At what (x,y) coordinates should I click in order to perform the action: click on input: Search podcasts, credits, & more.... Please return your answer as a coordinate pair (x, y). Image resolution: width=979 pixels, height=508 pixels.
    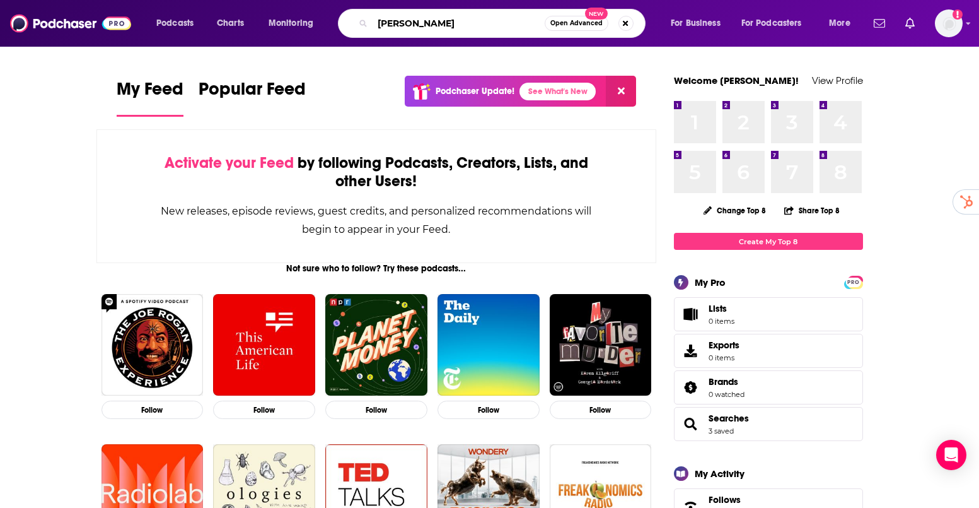
    Looking at the image, I should click on (458, 23).